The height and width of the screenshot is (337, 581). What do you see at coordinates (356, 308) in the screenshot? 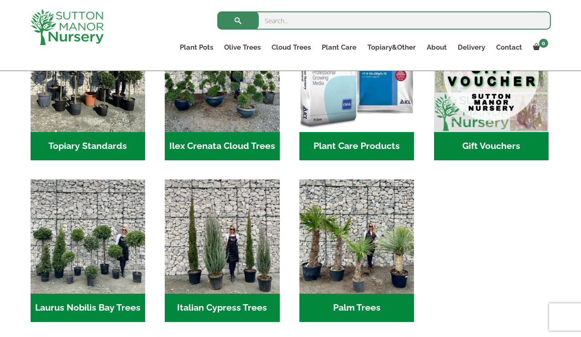
I see `h2: Palm Trees` at bounding box center [356, 308].